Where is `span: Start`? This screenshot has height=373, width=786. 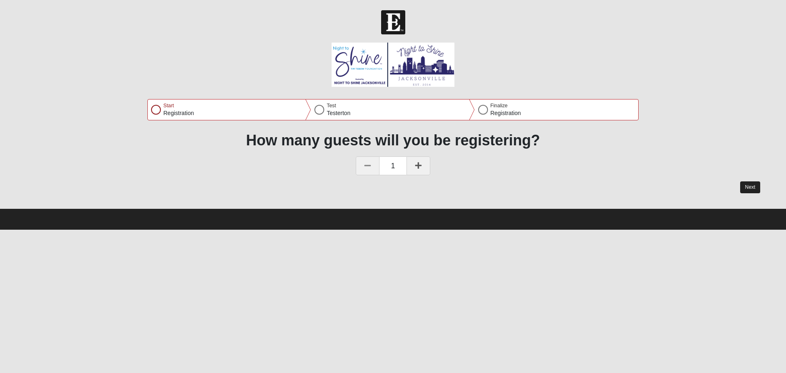
span: Start is located at coordinates (169, 106).